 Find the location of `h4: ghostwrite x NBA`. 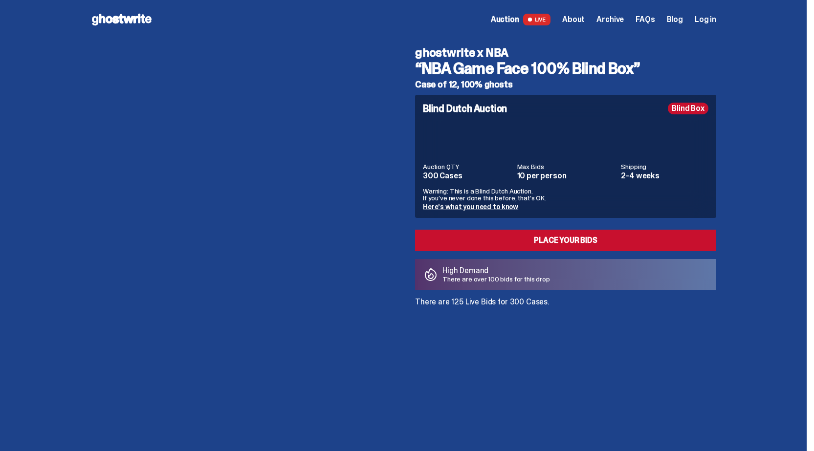

h4: ghostwrite x NBA is located at coordinates (565, 53).